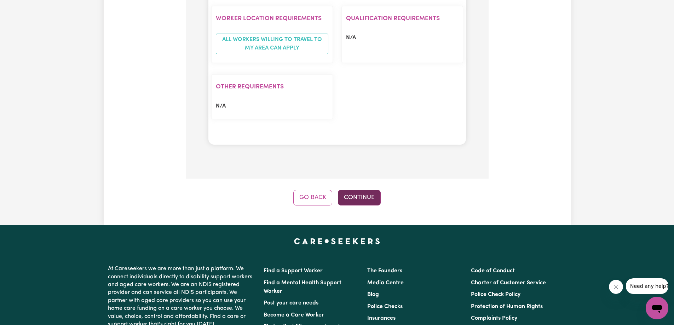 The height and width of the screenshot is (325, 674). I want to click on a: Police Check Policy, so click(495, 295).